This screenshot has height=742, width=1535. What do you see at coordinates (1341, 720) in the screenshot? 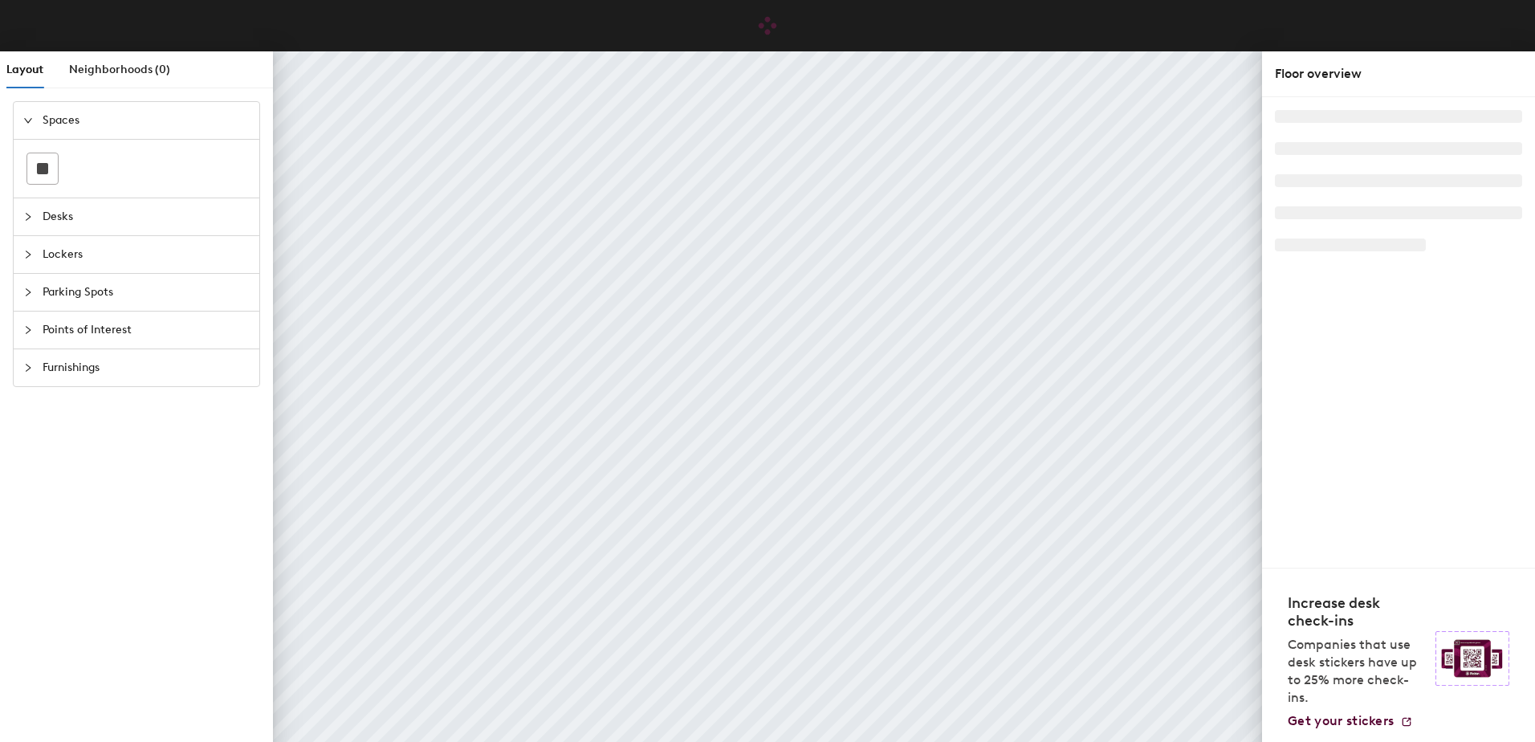
I see `span: Get your stickers` at bounding box center [1341, 720].